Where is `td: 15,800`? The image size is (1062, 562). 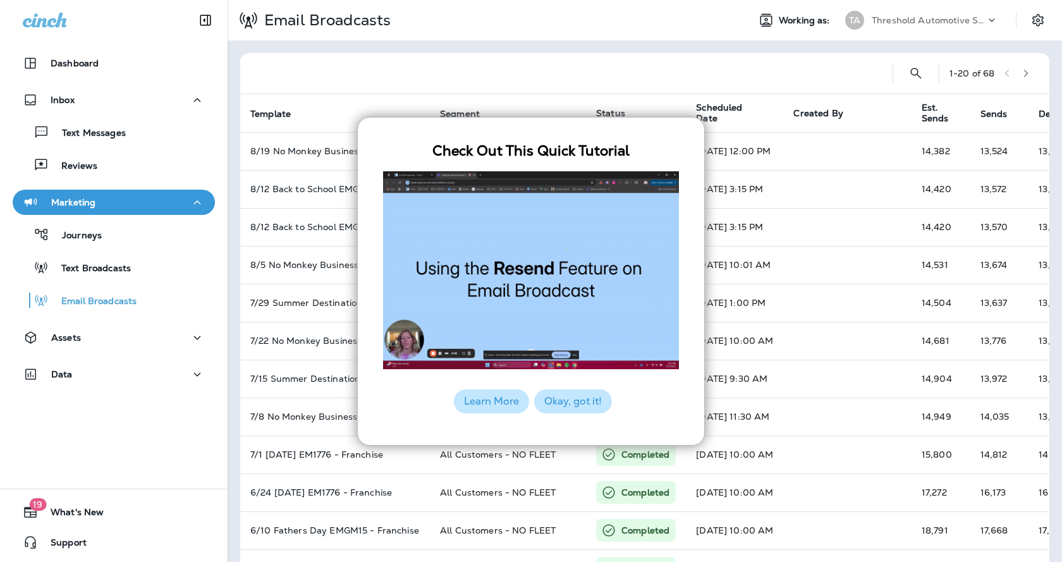 td: 15,800 is located at coordinates (940, 454).